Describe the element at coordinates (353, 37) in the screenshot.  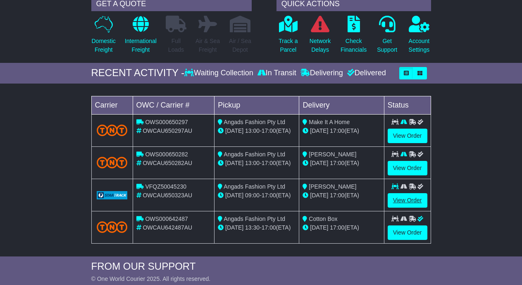
I see `a: CheckFinancials` at that location.